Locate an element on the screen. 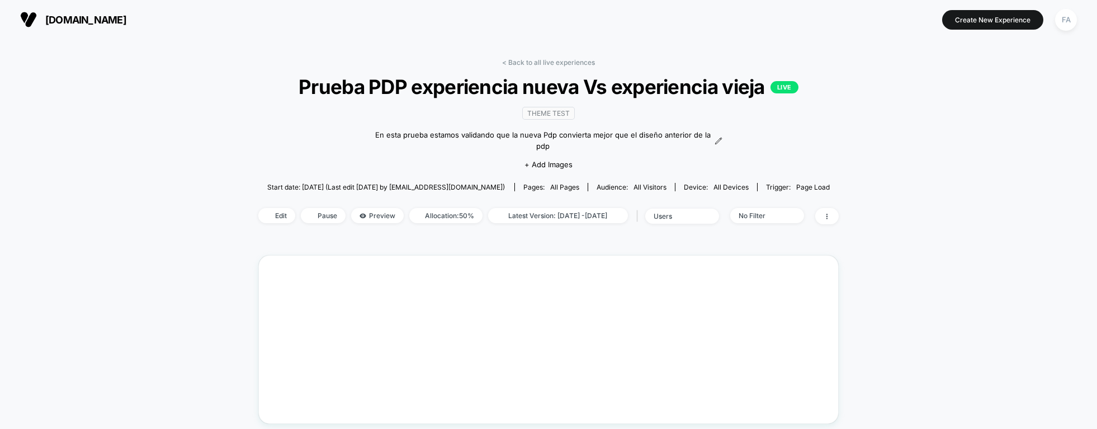 The image size is (1097, 429). div: users is located at coordinates (676, 216).